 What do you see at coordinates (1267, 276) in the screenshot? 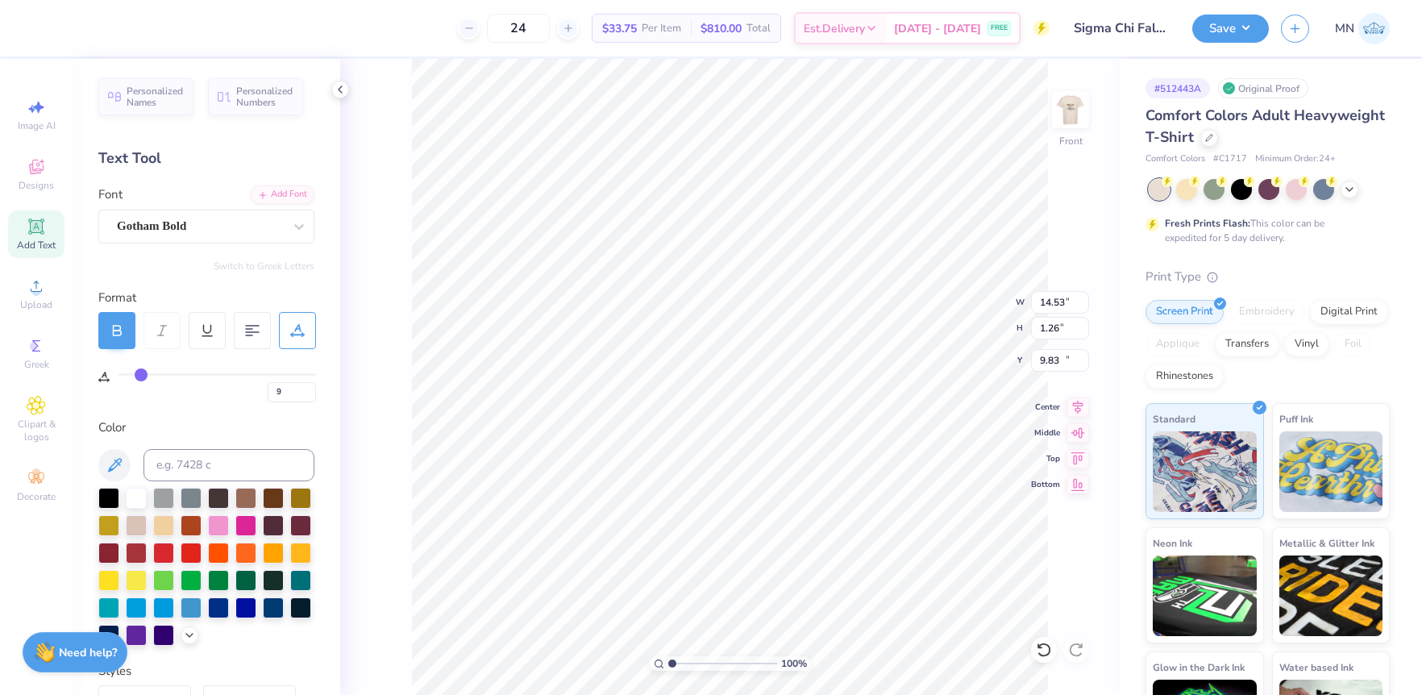
I see `div: Print Type` at bounding box center [1267, 276].